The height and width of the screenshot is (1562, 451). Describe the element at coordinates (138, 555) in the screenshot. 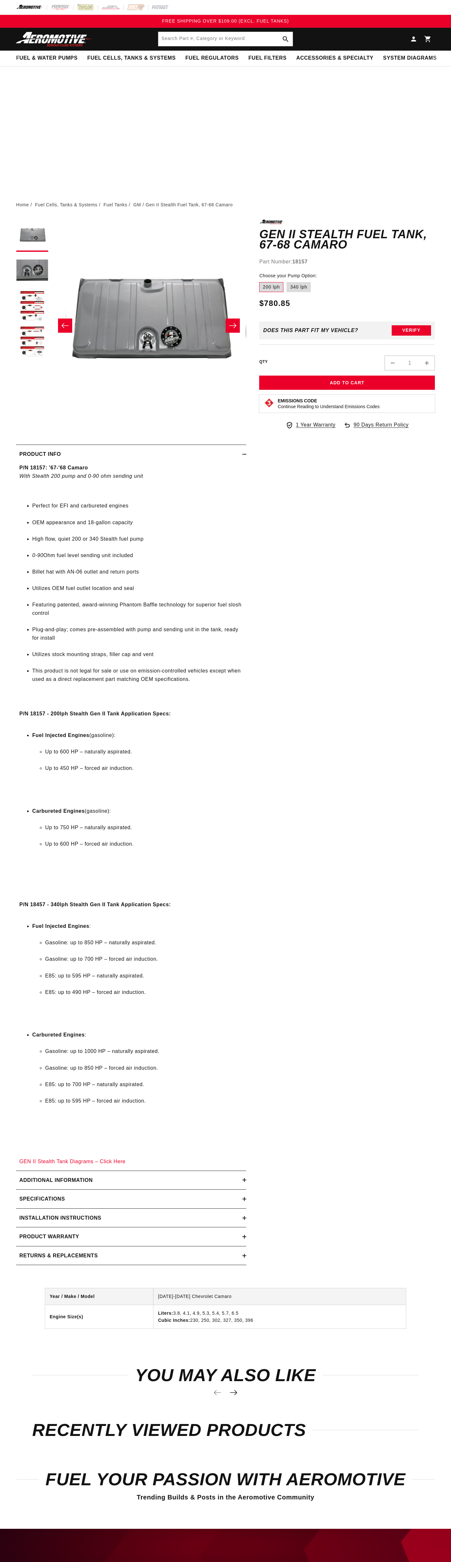

I see `li: Ohm fuel level sending unit included` at that location.